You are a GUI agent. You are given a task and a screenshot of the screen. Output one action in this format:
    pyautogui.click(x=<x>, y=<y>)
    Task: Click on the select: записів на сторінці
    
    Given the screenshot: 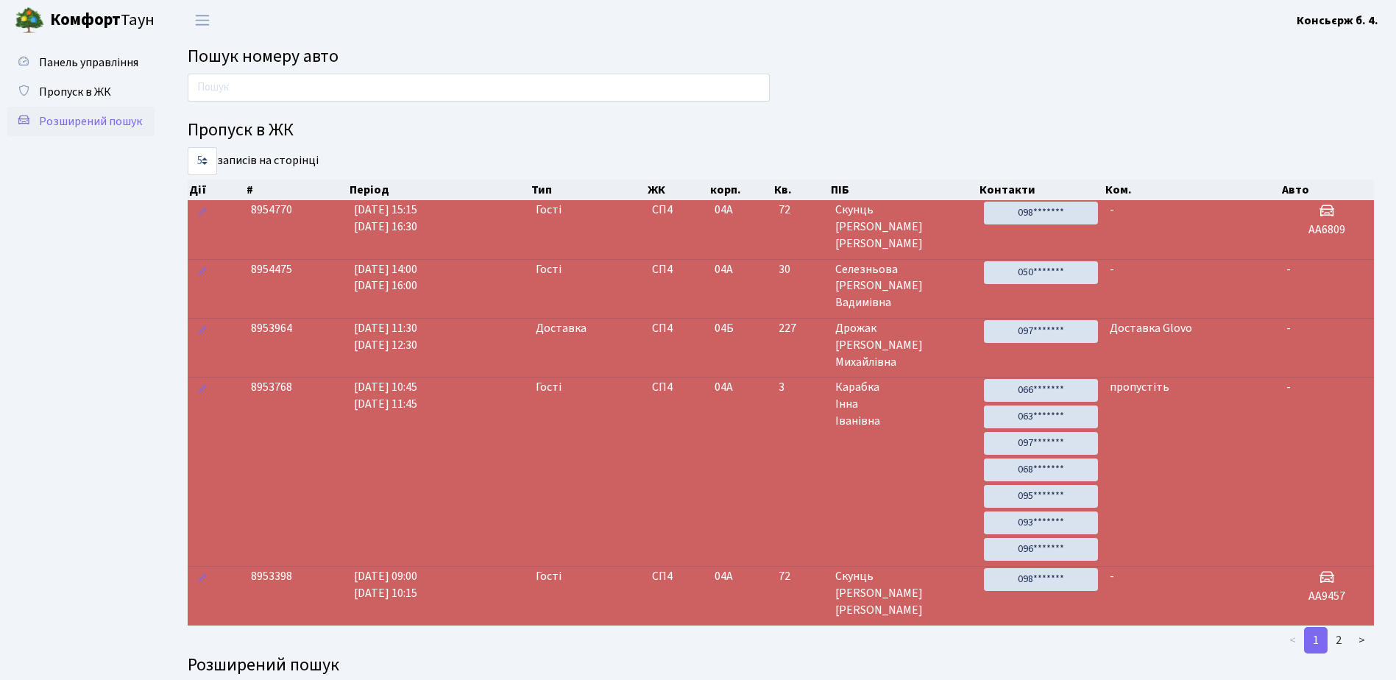 What is the action you would take?
    pyautogui.click(x=202, y=161)
    